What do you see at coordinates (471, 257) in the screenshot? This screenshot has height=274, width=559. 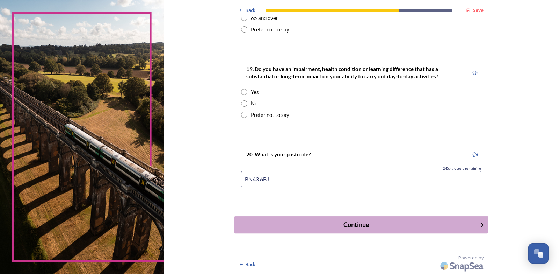 I see `span: Powered by` at bounding box center [471, 257].